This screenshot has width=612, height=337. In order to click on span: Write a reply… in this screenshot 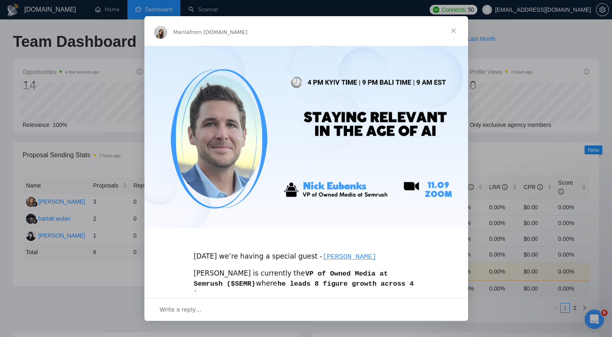, I will do `click(181, 310)`.